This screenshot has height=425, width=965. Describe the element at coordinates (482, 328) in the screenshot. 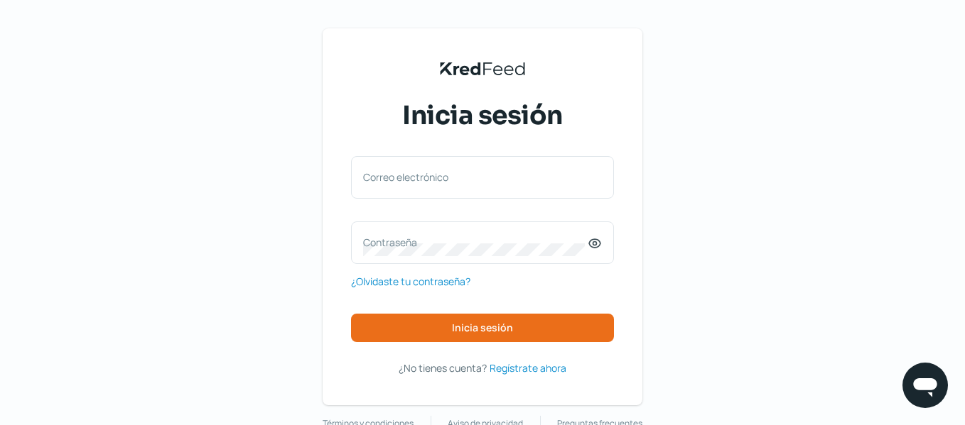

I see `button: Inicia sesión` at that location.